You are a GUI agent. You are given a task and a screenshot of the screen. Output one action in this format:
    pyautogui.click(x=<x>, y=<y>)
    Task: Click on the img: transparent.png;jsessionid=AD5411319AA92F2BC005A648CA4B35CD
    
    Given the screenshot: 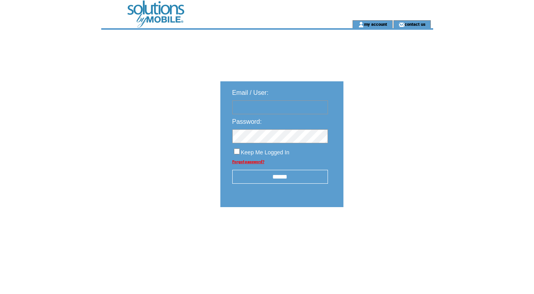 What is the action you would take?
    pyautogui.click(x=386, y=232)
    